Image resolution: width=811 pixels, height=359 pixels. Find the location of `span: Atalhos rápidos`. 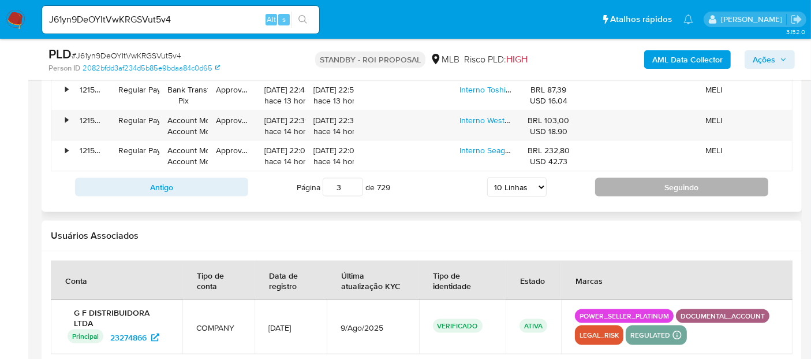

span: Atalhos rápidos is located at coordinates (641, 19).